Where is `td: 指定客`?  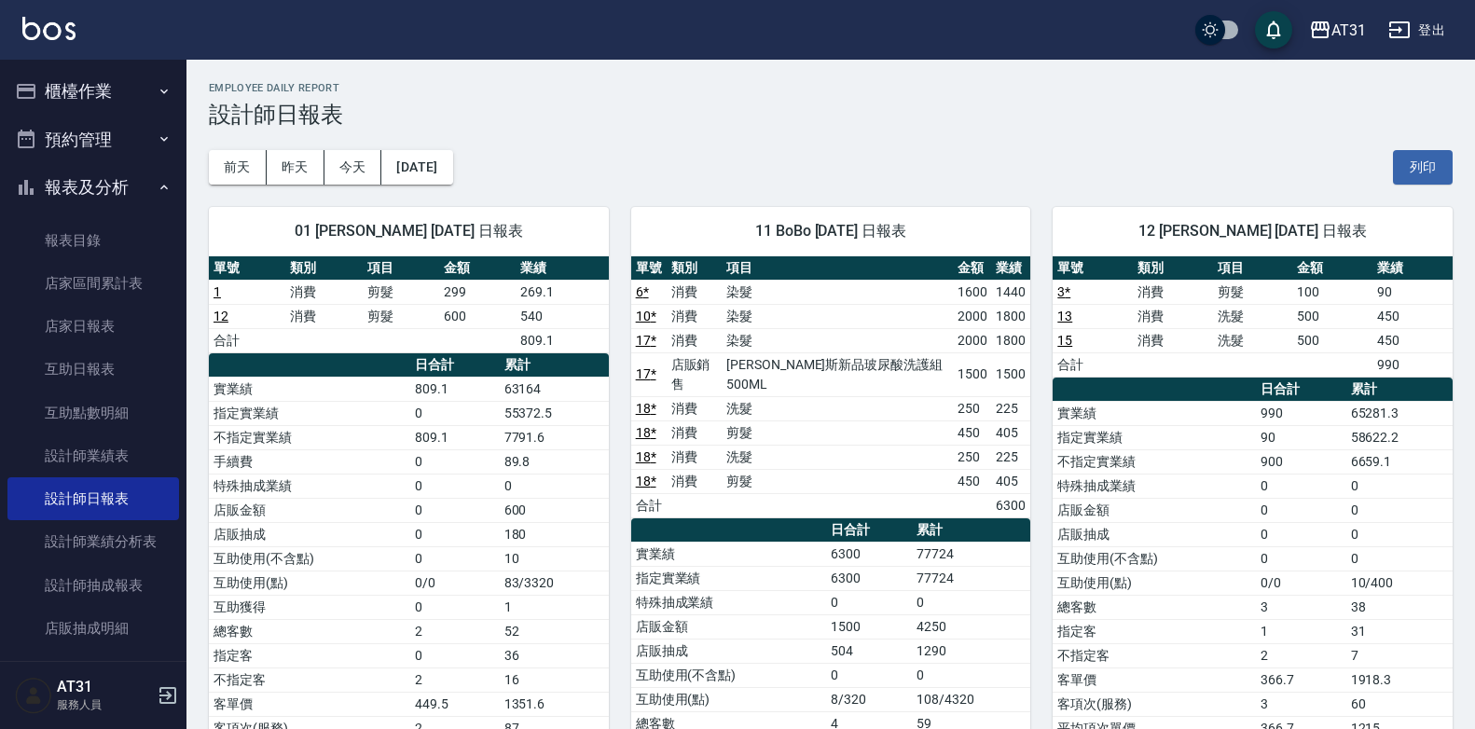 td: 指定客 is located at coordinates (1154, 631).